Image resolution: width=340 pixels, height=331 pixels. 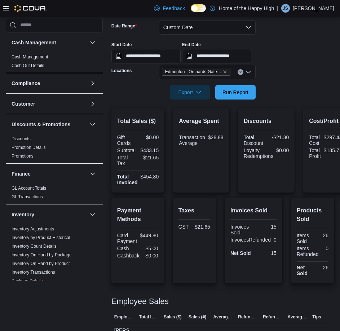 What do you see at coordinates (127, 238) in the screenshot?
I see `div: Card Payment` at bounding box center [127, 238].